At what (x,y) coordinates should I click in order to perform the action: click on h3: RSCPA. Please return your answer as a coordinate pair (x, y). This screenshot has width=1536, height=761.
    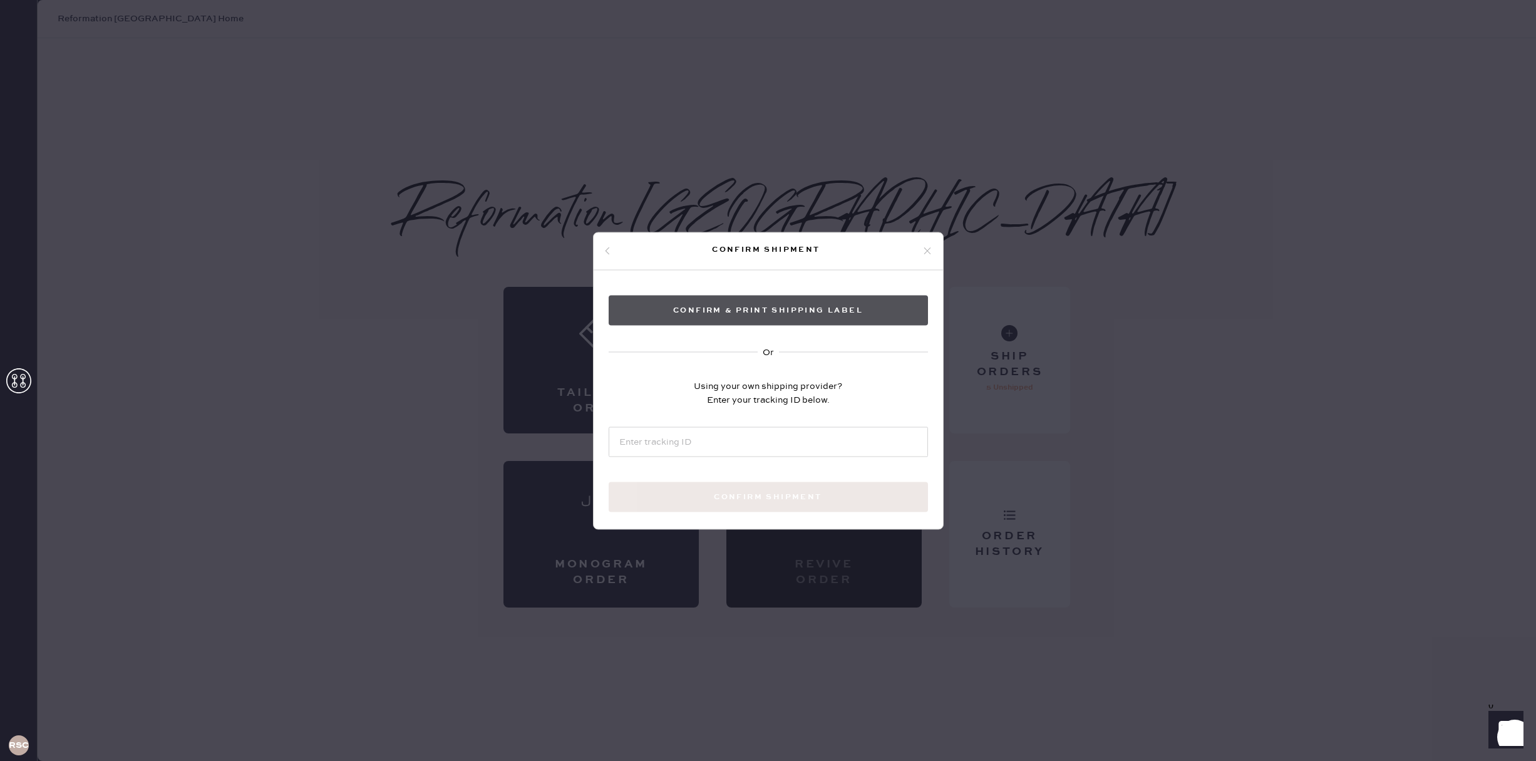
    Looking at the image, I should click on (19, 745).